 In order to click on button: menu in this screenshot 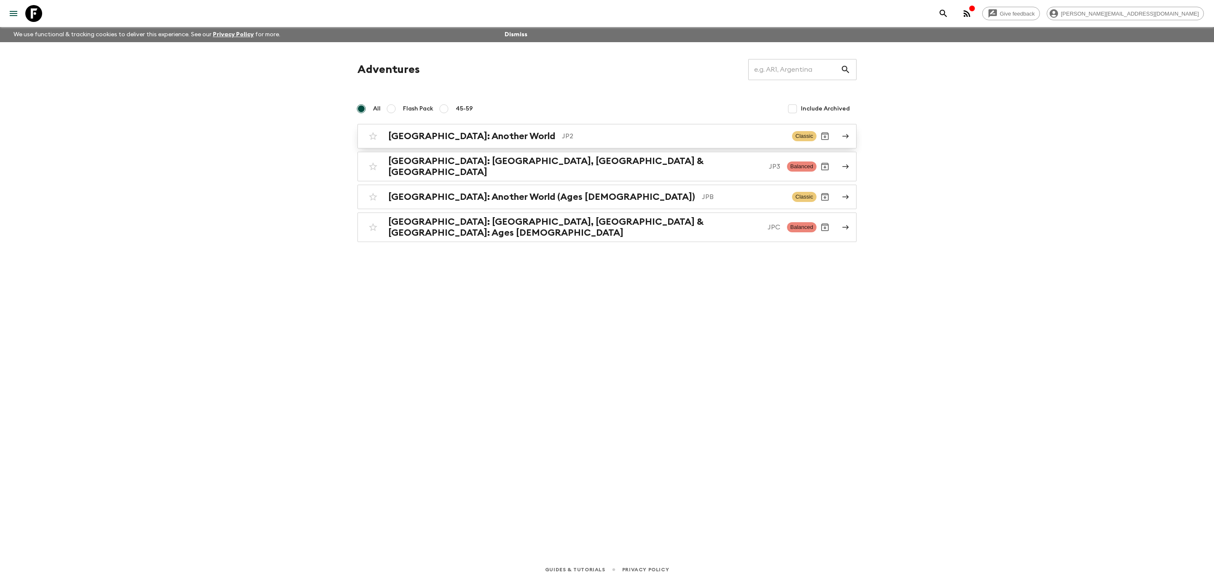, I will do `click(13, 13)`.